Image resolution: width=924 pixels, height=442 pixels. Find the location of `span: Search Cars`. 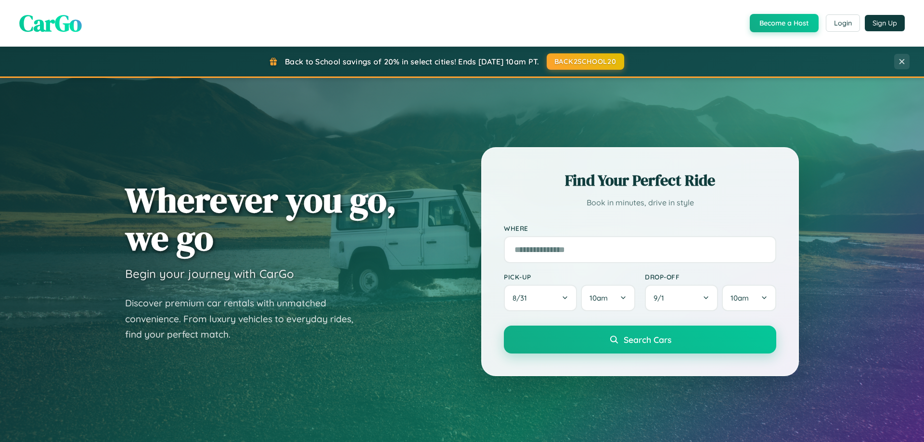

span: Search Cars is located at coordinates (647, 340).